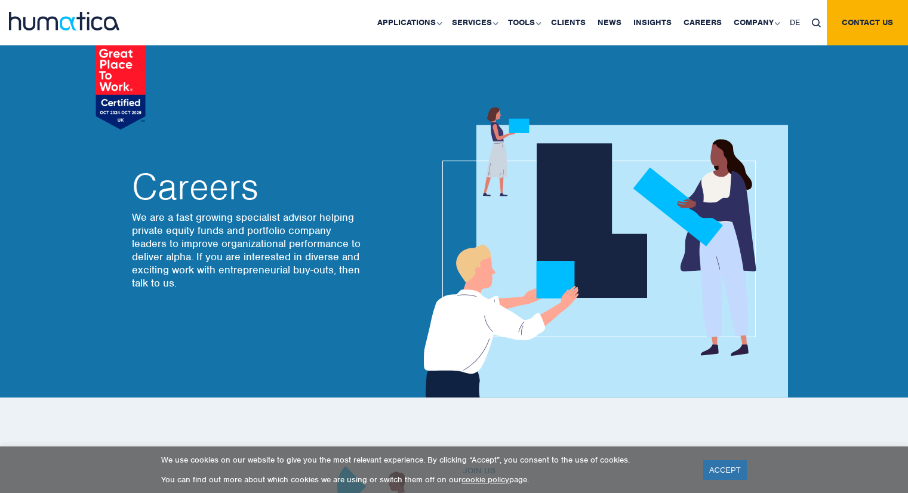  Describe the element at coordinates (600, 253) in the screenshot. I see `img: about_banner1` at that location.